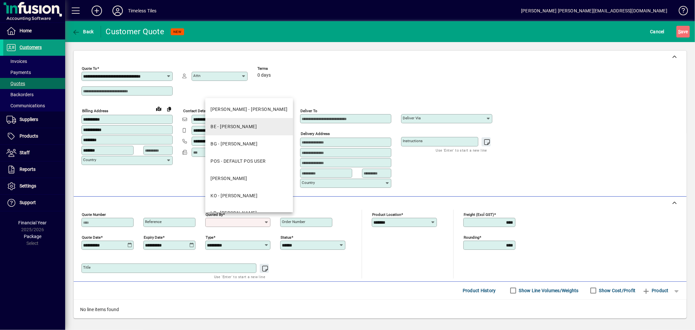 Image resolution: width=695 pixels, height=330 pixels. What do you see at coordinates (28, 202) in the screenshot?
I see `span: Support` at bounding box center [28, 202].